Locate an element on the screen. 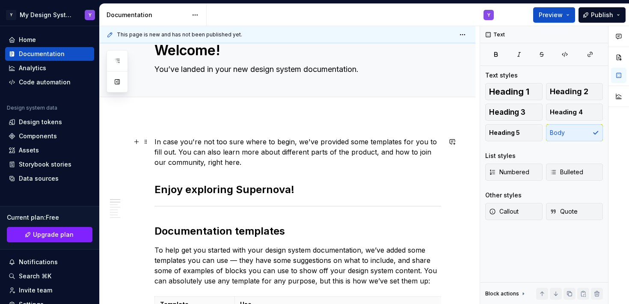  span: Publish is located at coordinates (603, 15).